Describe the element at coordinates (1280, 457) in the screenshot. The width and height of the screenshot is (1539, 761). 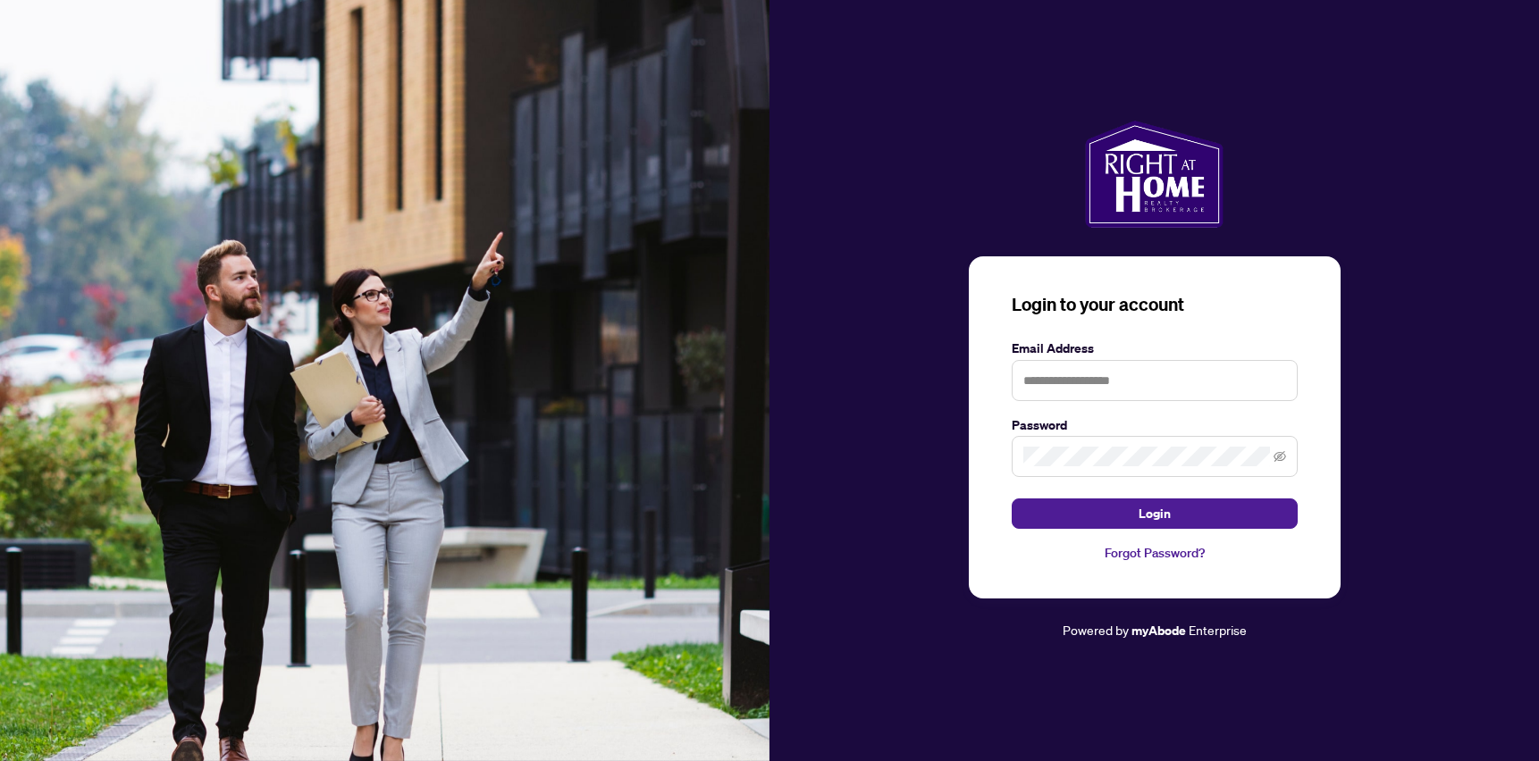
I see `span: eye-invisible` at that location.